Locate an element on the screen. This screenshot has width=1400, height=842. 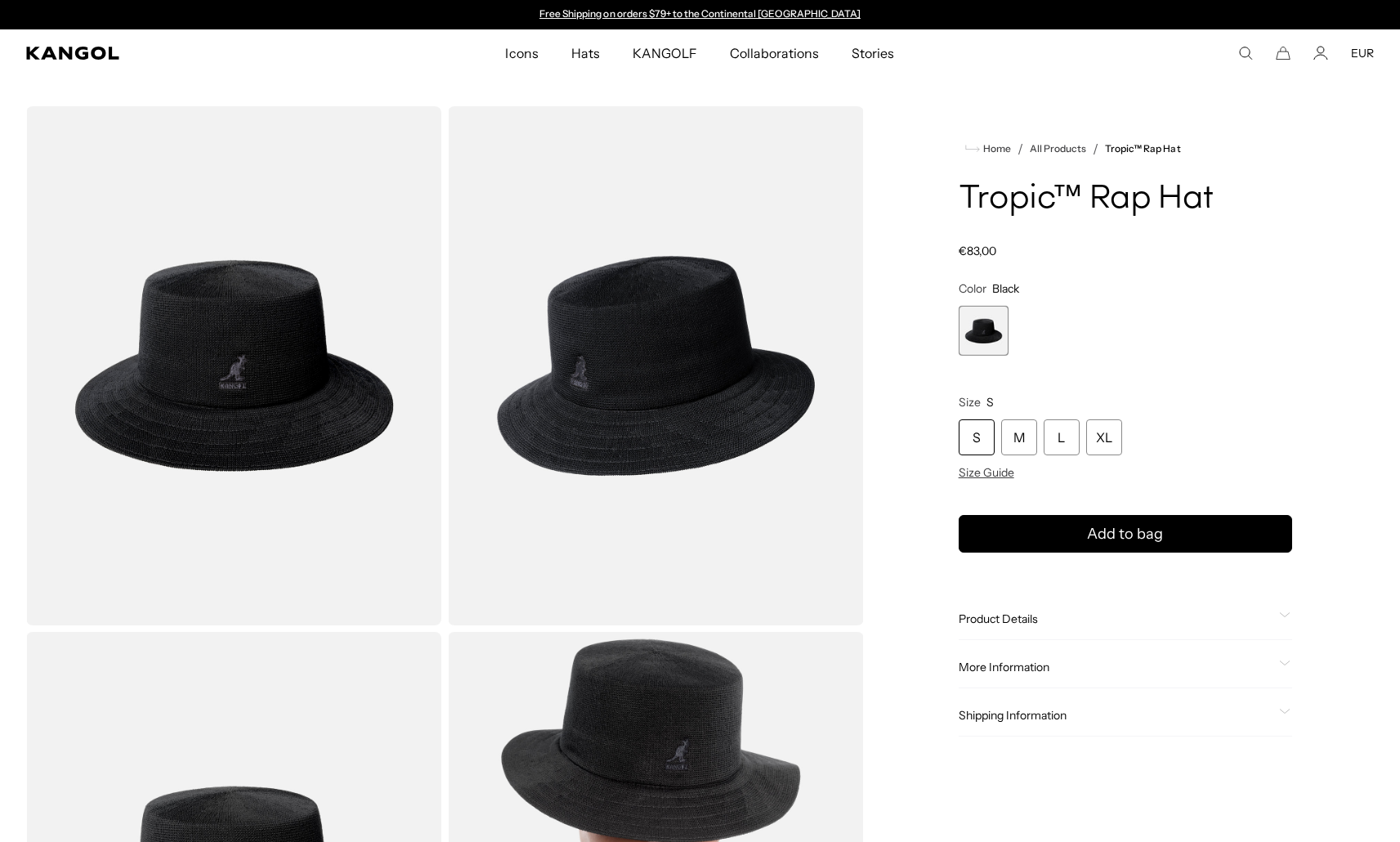
span: Black is located at coordinates (1006, 289).